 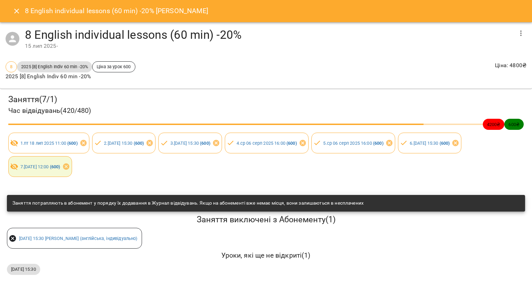 What do you see at coordinates (49, 143) in the screenshot?
I see `a: 1.пт 18 лип 2025 11:00 (600)` at bounding box center [49, 143].